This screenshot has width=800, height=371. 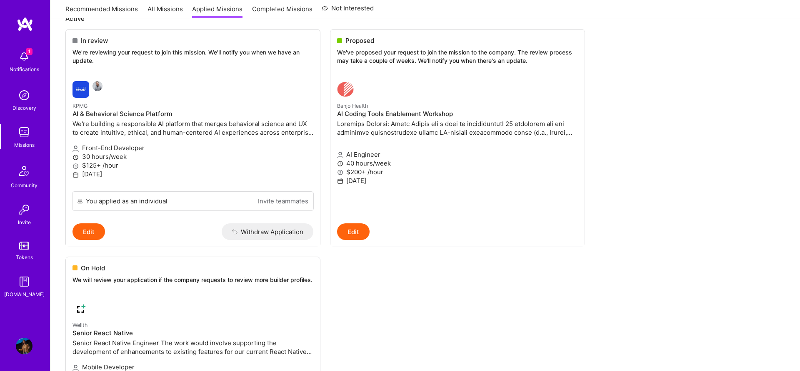 I want to click on p: Front-End Developer, so click(x=193, y=148).